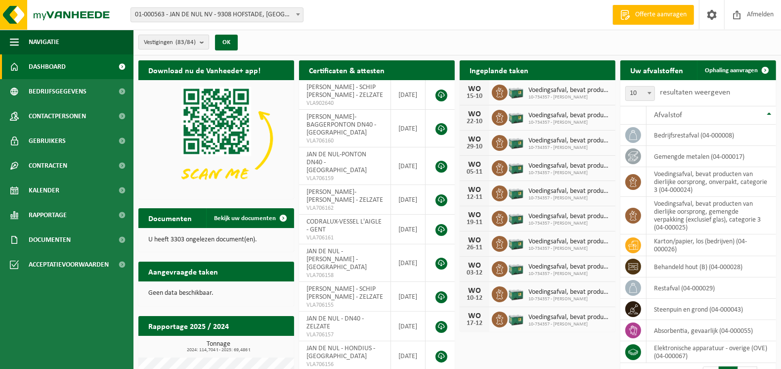 The image size is (781, 369). Describe the element at coordinates (47, 67) in the screenshot. I see `span: Dashboard` at that location.